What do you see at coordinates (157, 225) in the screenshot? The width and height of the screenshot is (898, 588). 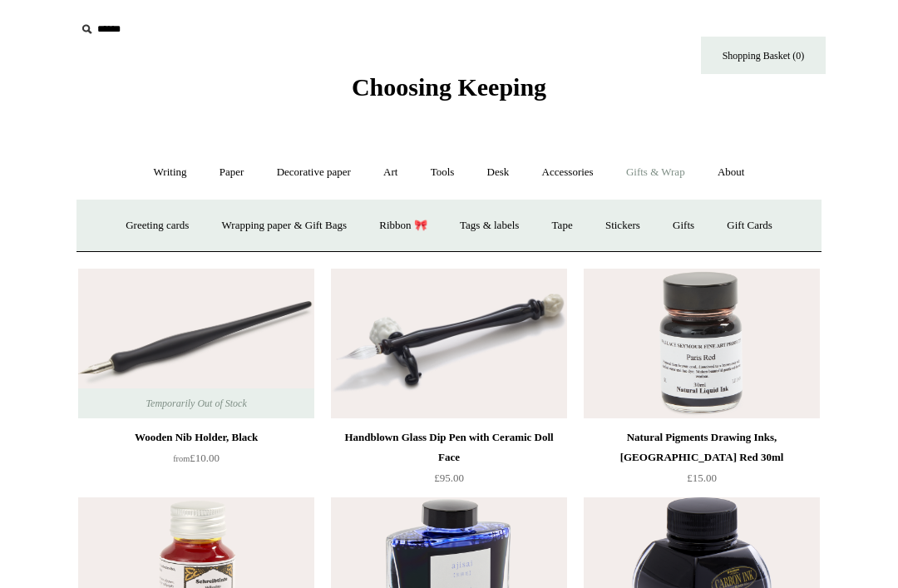 I see `a: Greeting cards` at bounding box center [157, 225].